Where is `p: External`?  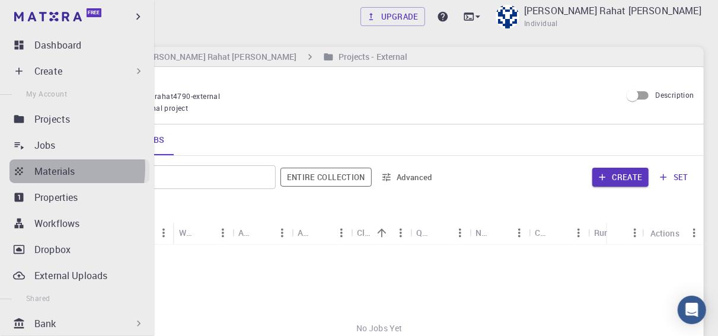
p: External is located at coordinates (353, 84).